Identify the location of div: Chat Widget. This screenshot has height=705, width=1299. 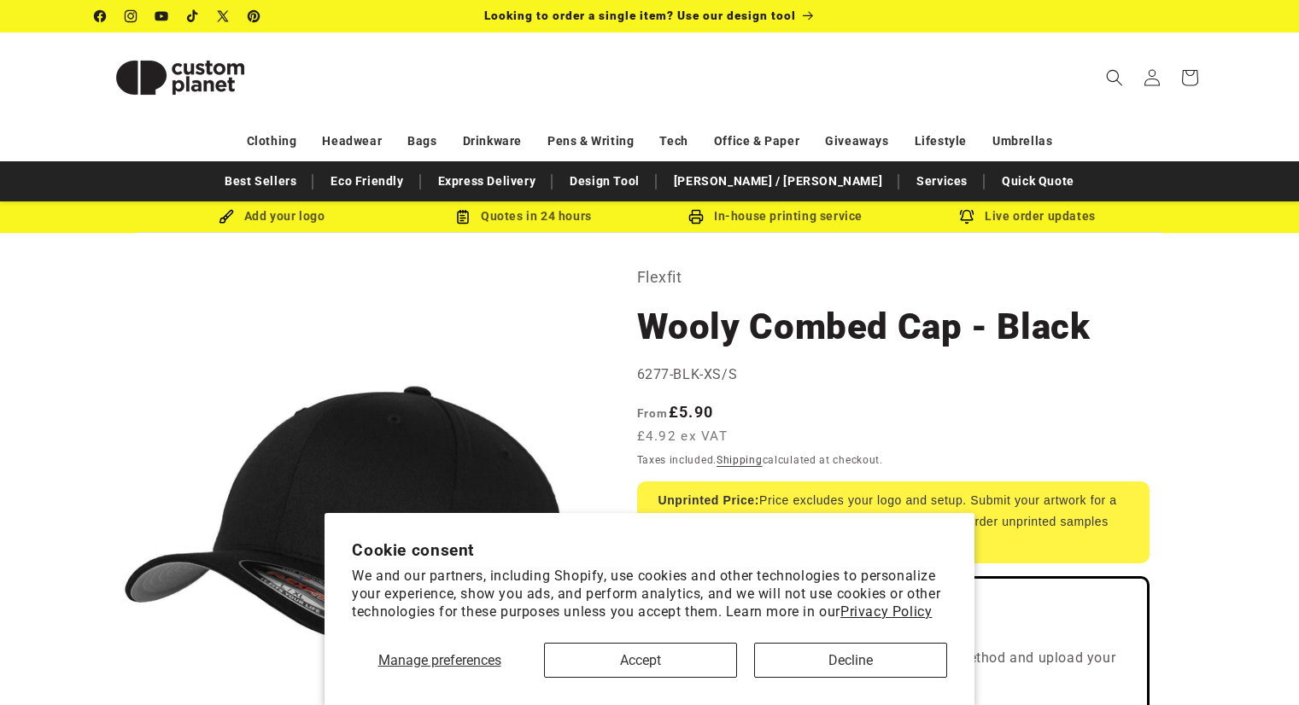
(1256, 664).